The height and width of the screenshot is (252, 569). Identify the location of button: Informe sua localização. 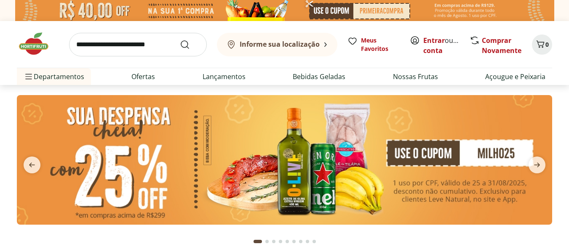
(277, 45).